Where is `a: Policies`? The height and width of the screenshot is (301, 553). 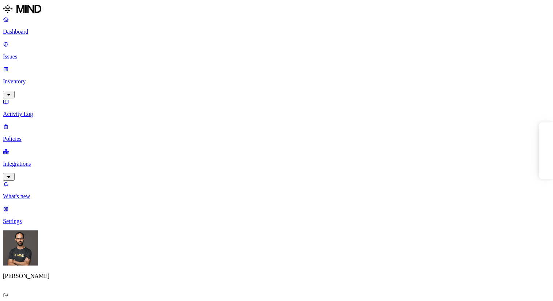 a: Policies is located at coordinates (276, 133).